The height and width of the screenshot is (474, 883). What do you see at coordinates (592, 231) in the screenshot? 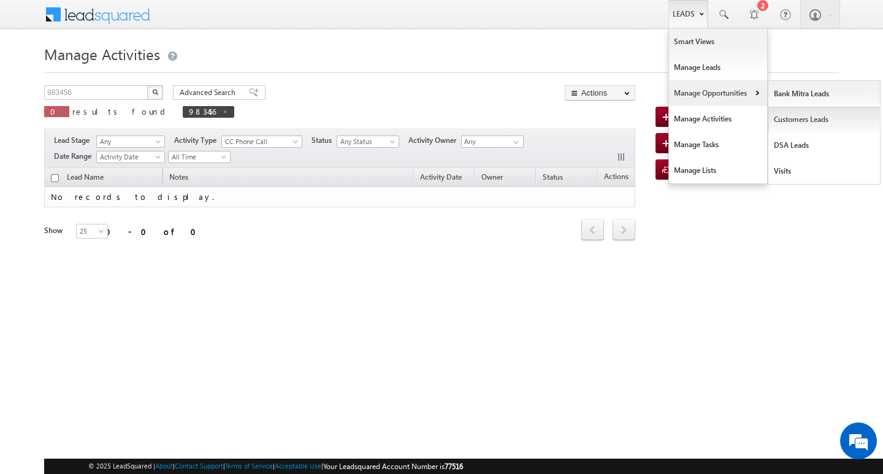
I see `a: prev` at bounding box center [592, 231].